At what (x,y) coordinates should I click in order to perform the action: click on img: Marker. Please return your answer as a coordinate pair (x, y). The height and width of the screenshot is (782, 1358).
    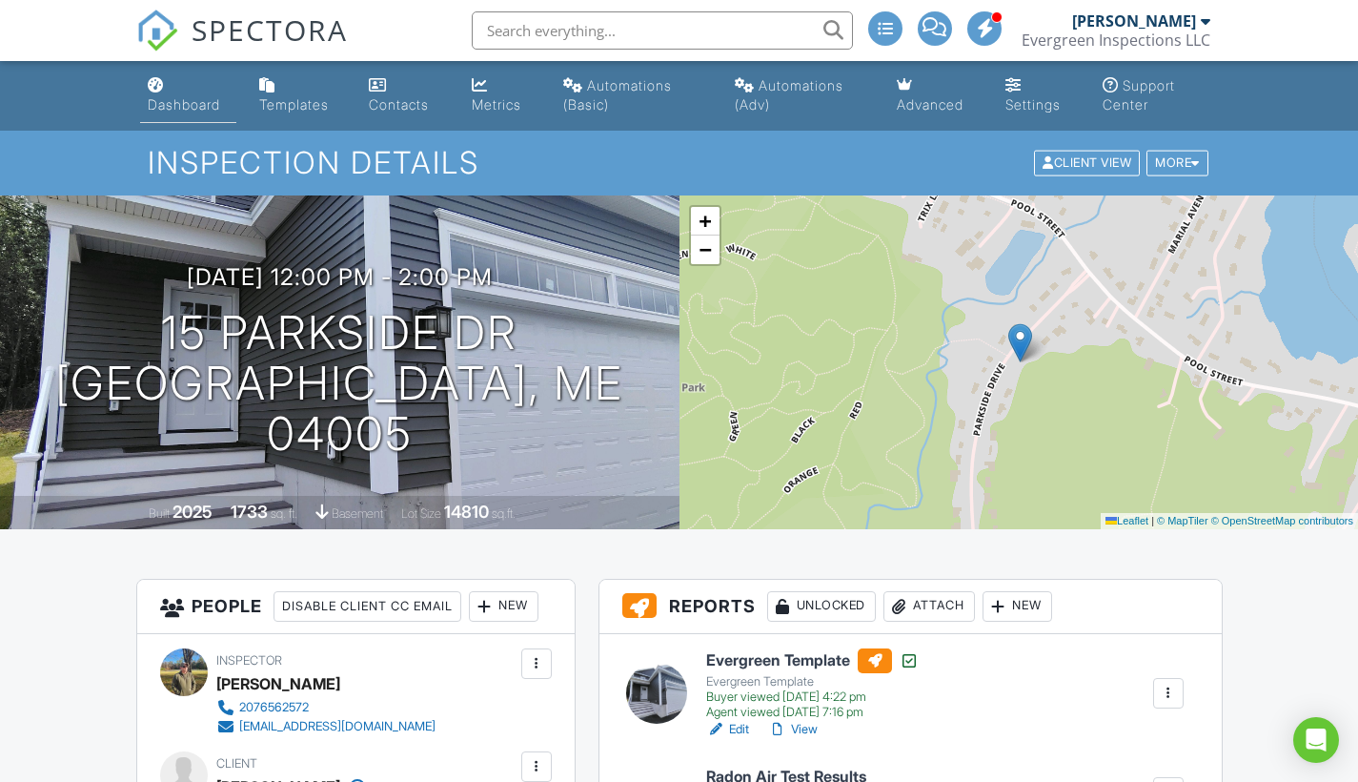
    Looking at the image, I should click on (1020, 342).